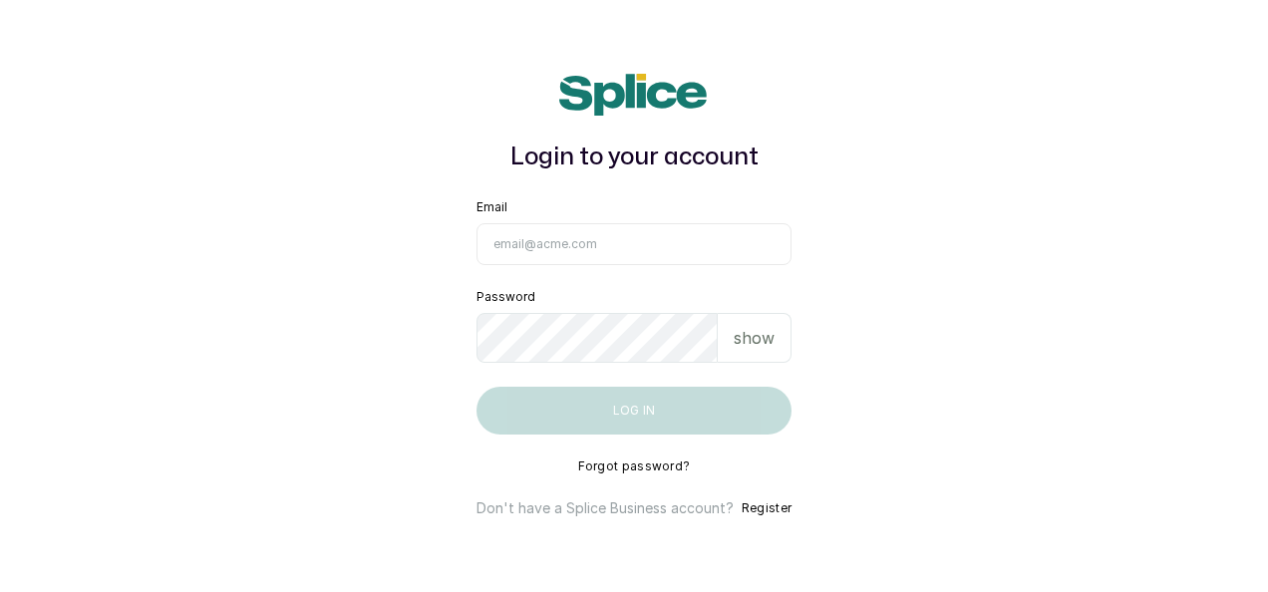 Image resolution: width=1268 pixels, height=592 pixels. I want to click on label: Password, so click(505, 297).